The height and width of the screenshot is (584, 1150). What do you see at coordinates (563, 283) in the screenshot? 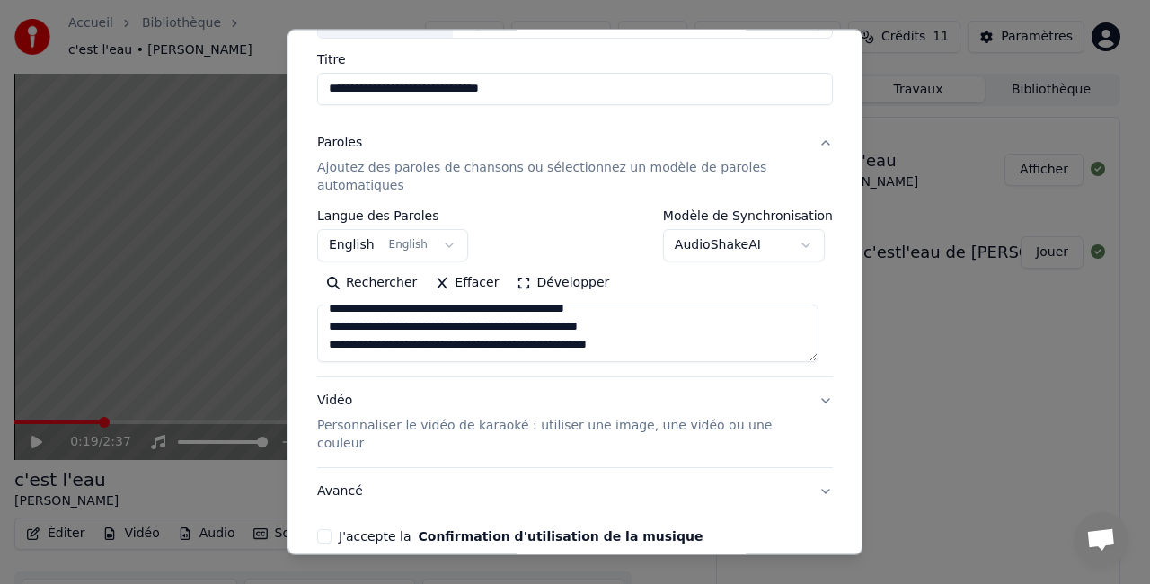
I see `button: Développer` at bounding box center [563, 283].